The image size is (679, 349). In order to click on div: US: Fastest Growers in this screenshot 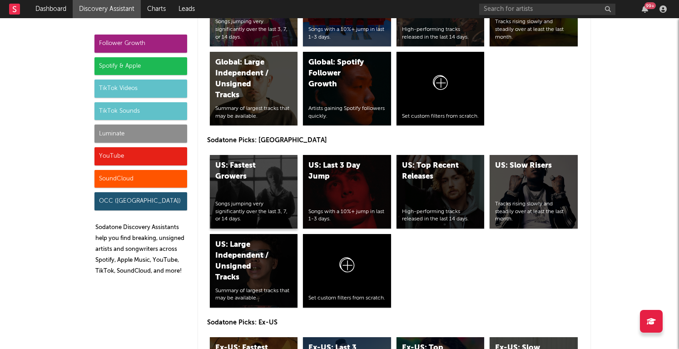, I will do `click(246, 171)`.